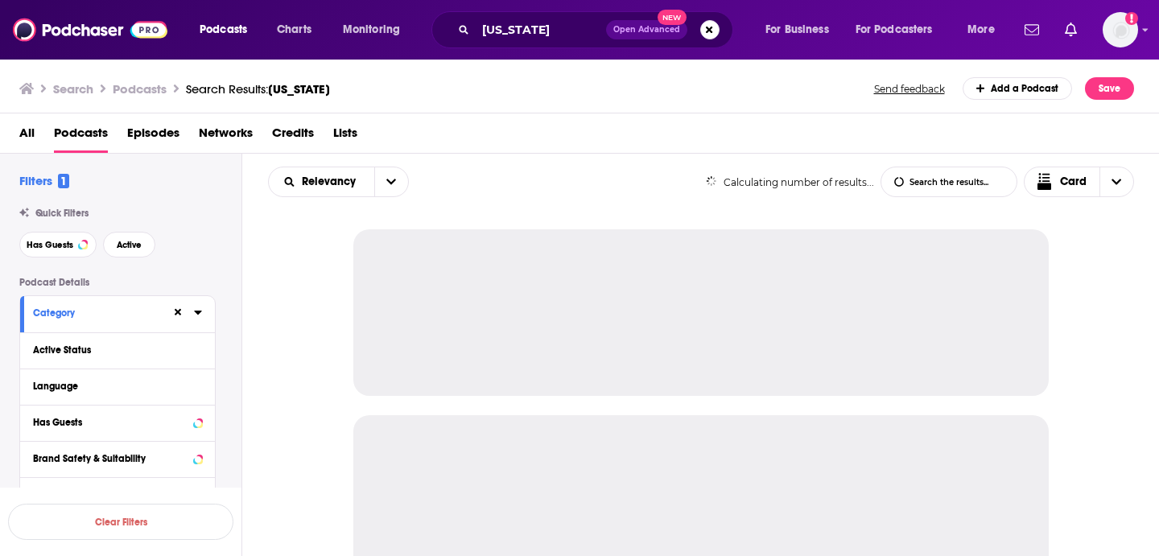 The width and height of the screenshot is (1159, 556). Describe the element at coordinates (225, 136) in the screenshot. I see `a: Networks` at that location.